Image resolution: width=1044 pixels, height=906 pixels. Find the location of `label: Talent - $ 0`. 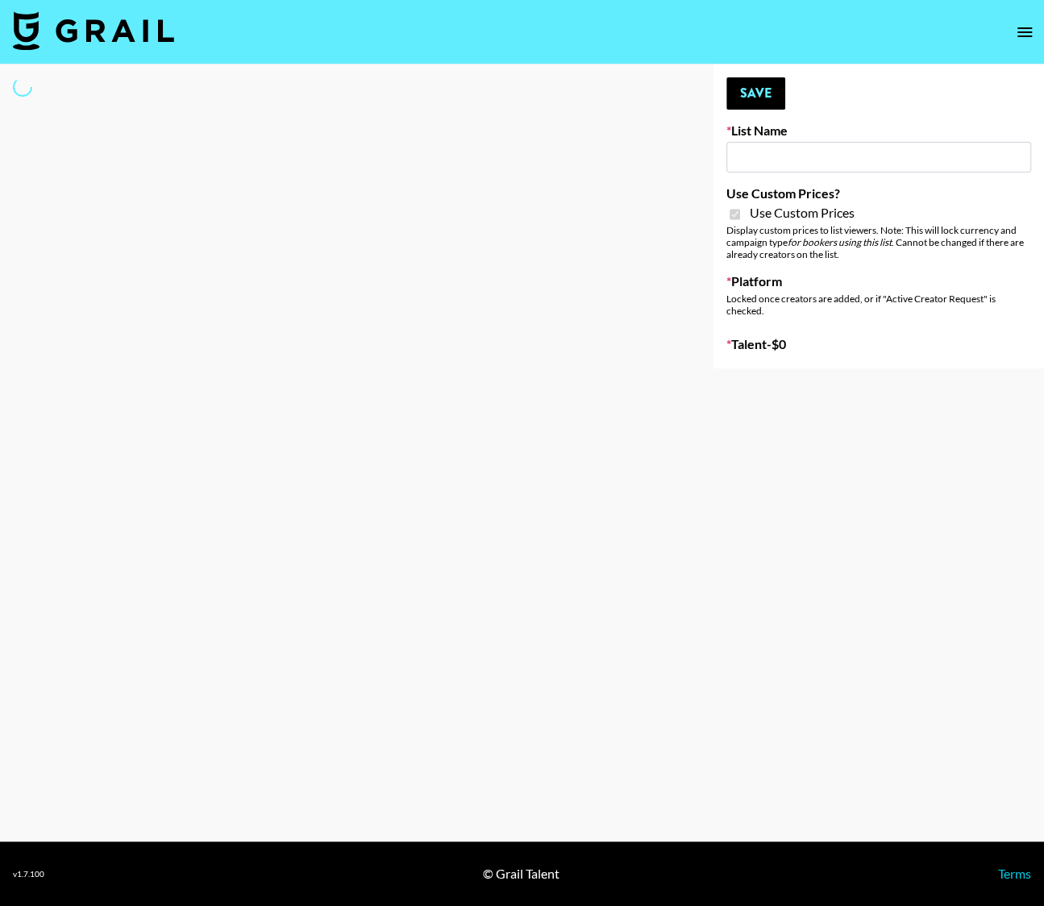

label: Talent - $ 0 is located at coordinates (878, 344).